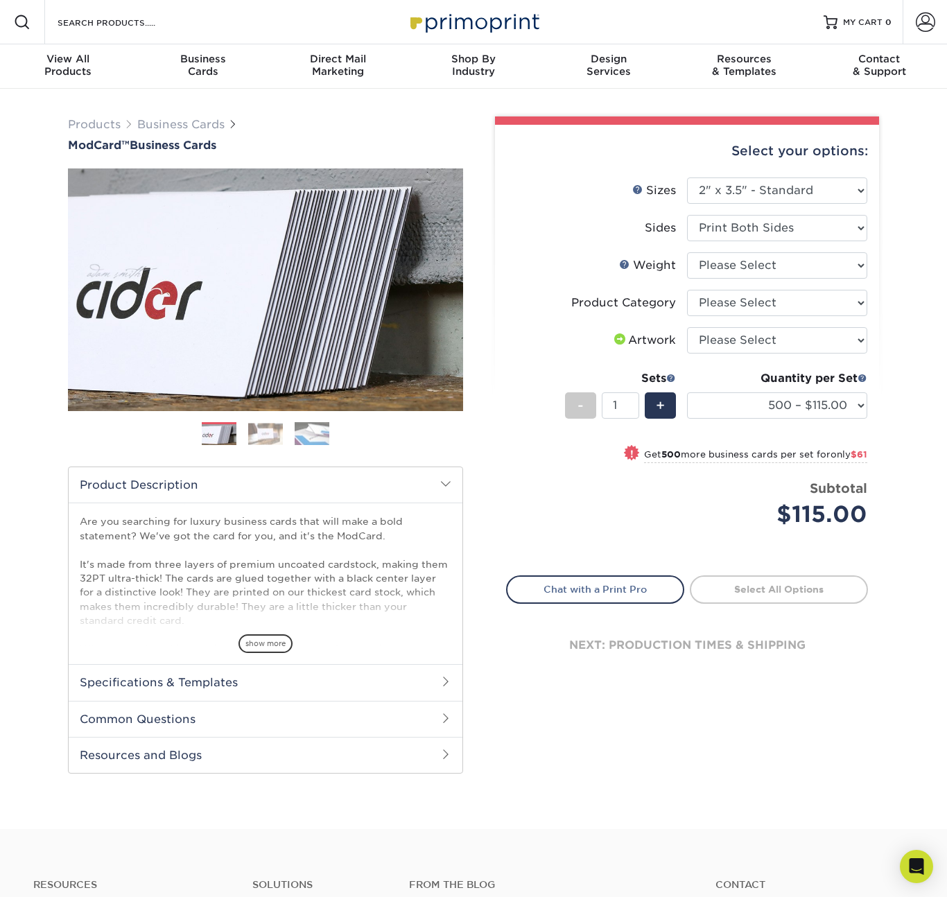 The width and height of the screenshot is (947, 897). I want to click on span: MY CART, so click(862, 22).